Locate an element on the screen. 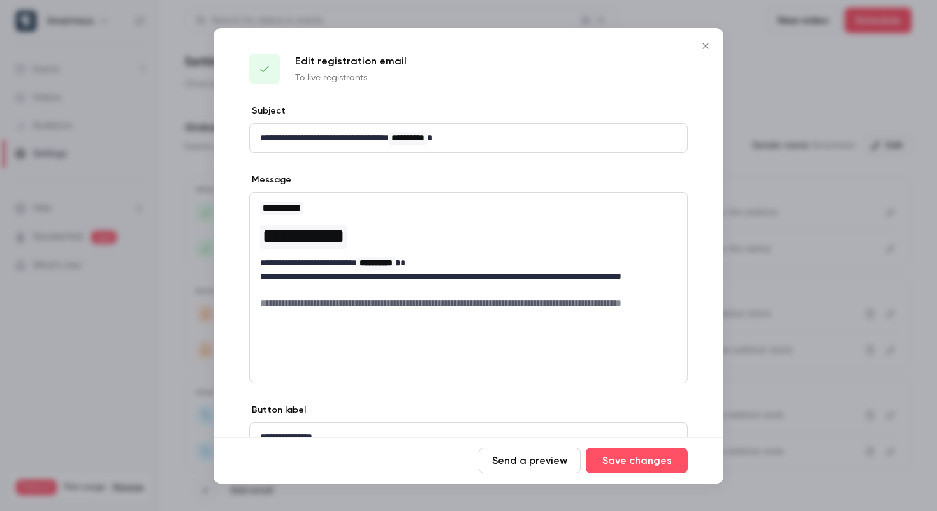 The width and height of the screenshot is (937, 511). p: To live registrants is located at coordinates (351, 78).